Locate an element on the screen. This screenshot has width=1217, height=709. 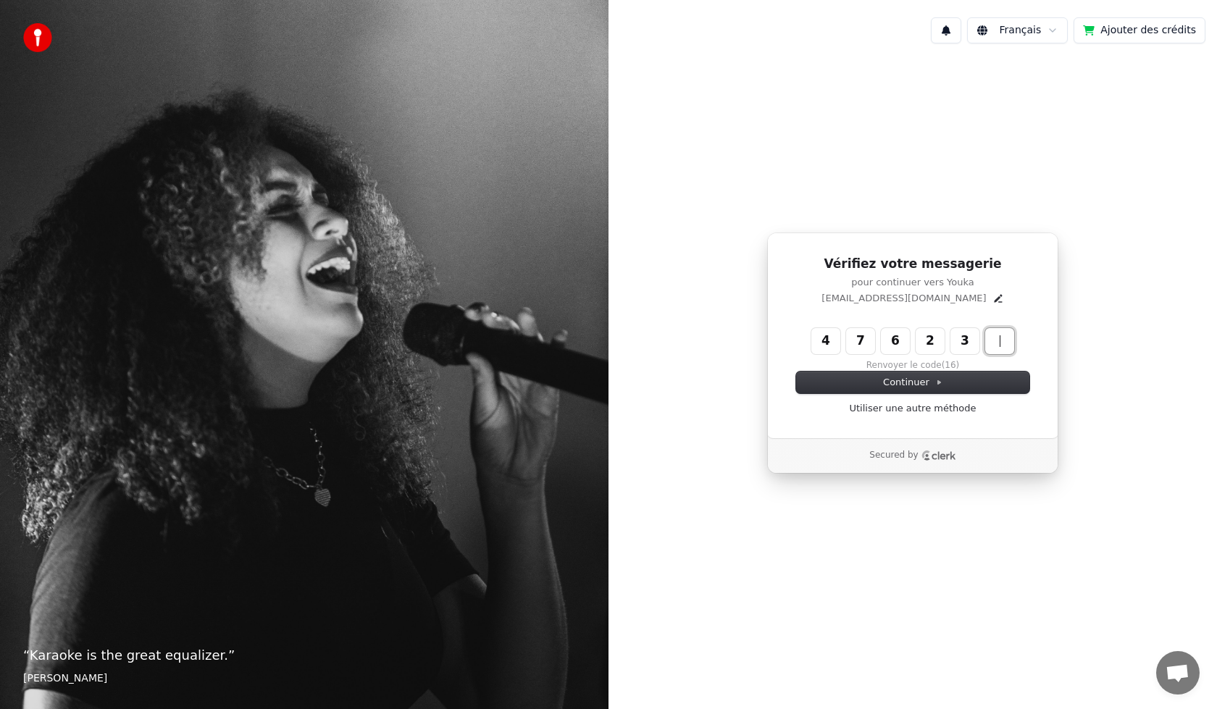
a: Clerk logo is located at coordinates (939, 456).